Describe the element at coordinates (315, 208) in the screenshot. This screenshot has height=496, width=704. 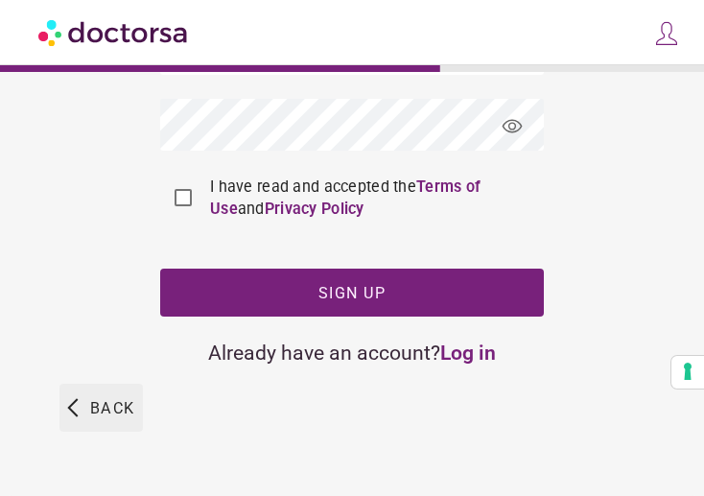
I see `a: Privacy Policy` at that location.